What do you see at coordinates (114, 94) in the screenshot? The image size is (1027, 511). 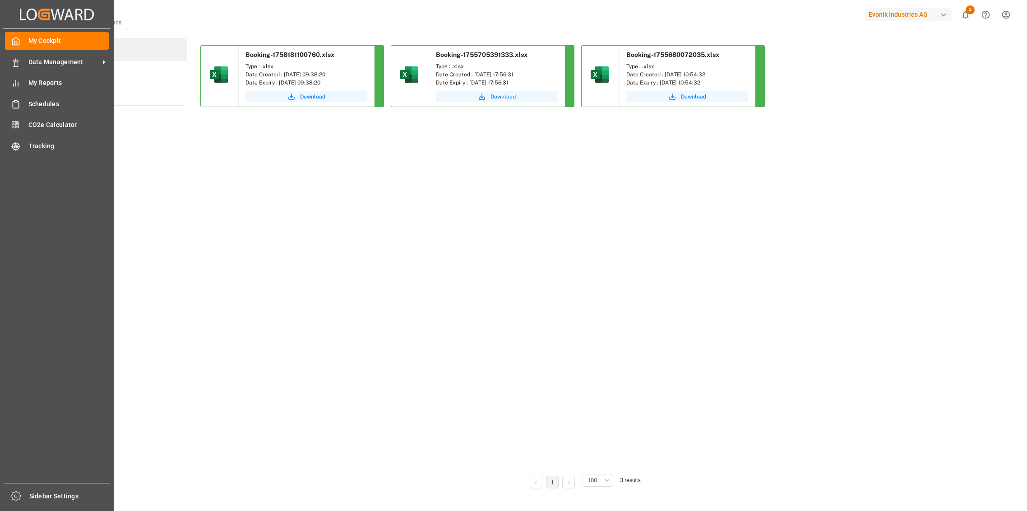 I see `a: Activity` at bounding box center [114, 94].